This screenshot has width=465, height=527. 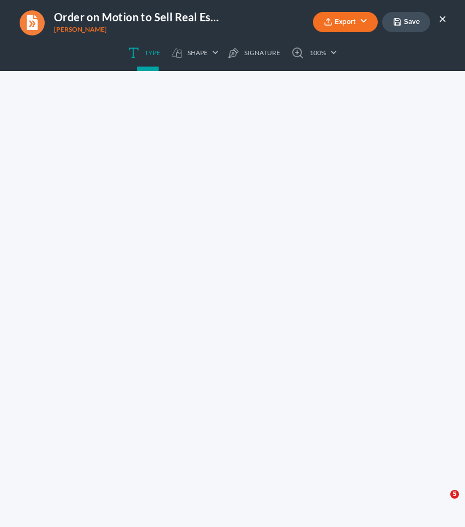 What do you see at coordinates (345, 22) in the screenshot?
I see `button: Export` at bounding box center [345, 22].